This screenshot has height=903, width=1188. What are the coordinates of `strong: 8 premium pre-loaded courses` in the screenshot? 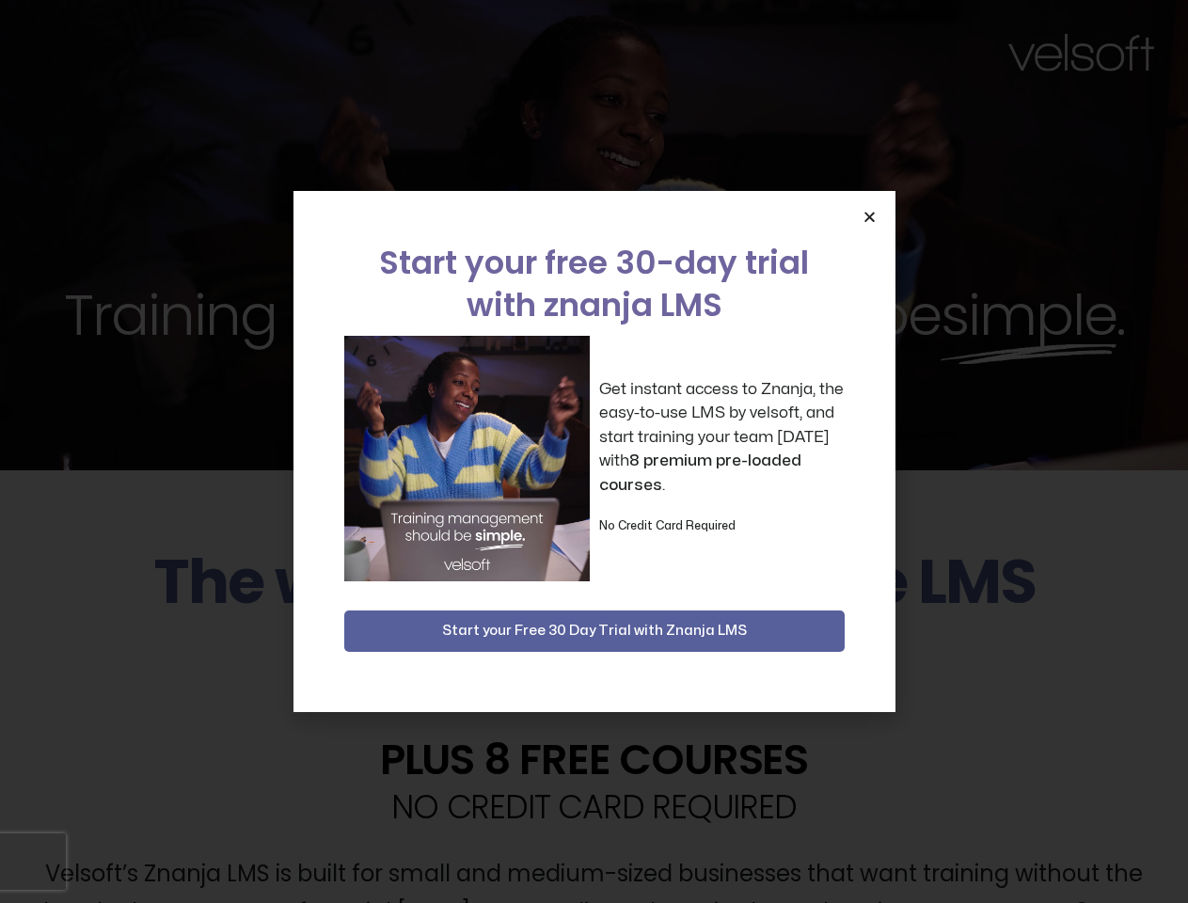 It's located at (700, 472).